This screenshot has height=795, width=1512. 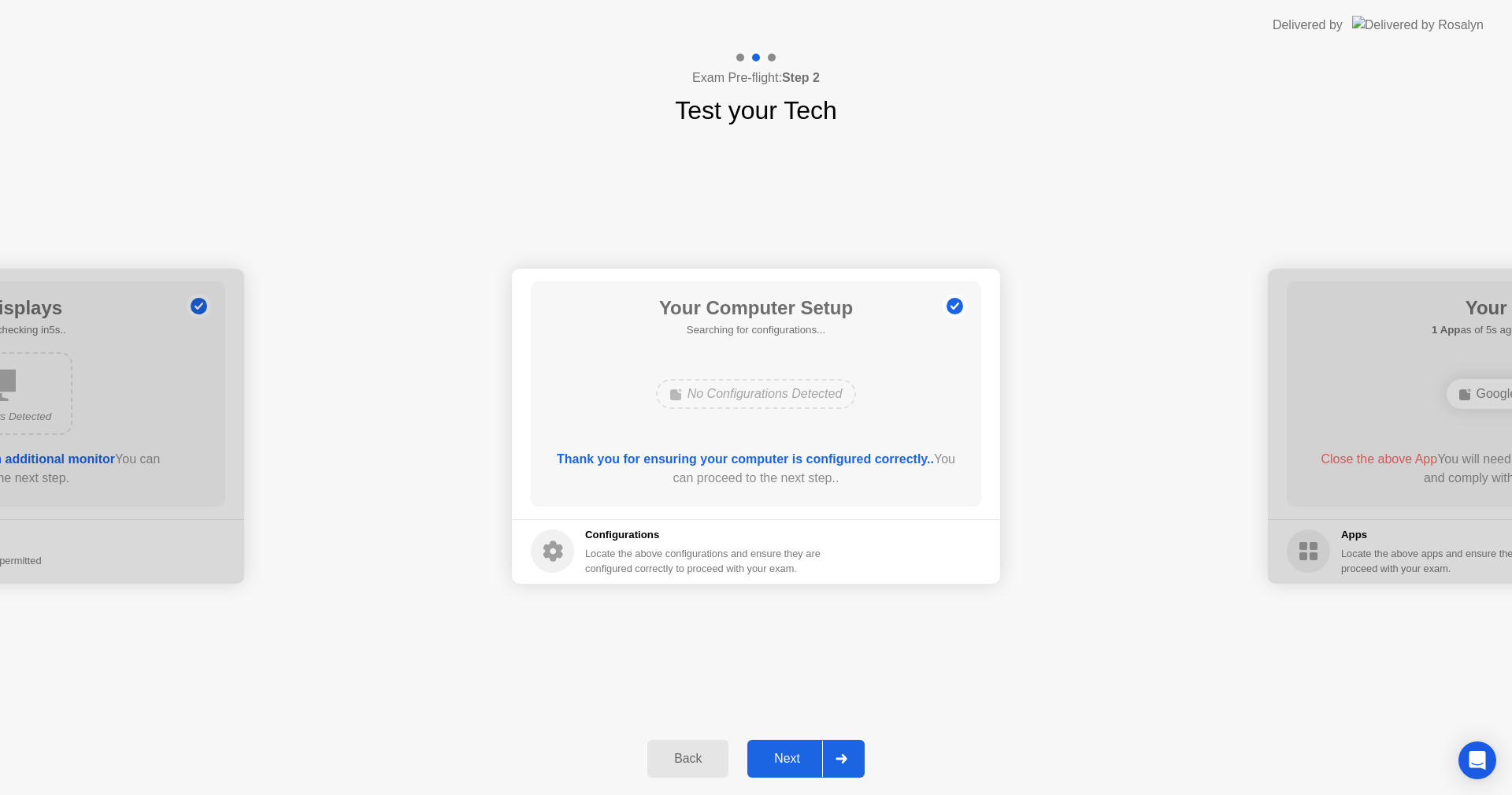 What do you see at coordinates (756, 78) in the screenshot?
I see `h4: Exam Pre-flight:` at bounding box center [756, 78].